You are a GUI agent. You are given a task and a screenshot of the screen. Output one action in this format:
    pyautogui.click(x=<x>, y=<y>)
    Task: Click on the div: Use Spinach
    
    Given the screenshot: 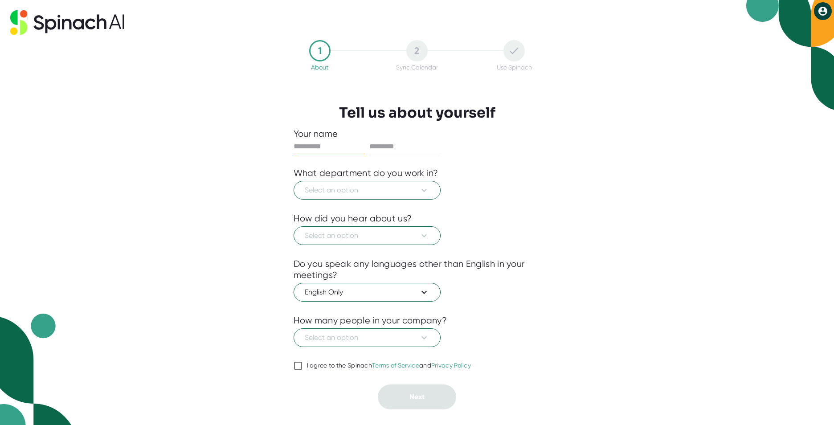 What is the action you would take?
    pyautogui.click(x=514, y=67)
    